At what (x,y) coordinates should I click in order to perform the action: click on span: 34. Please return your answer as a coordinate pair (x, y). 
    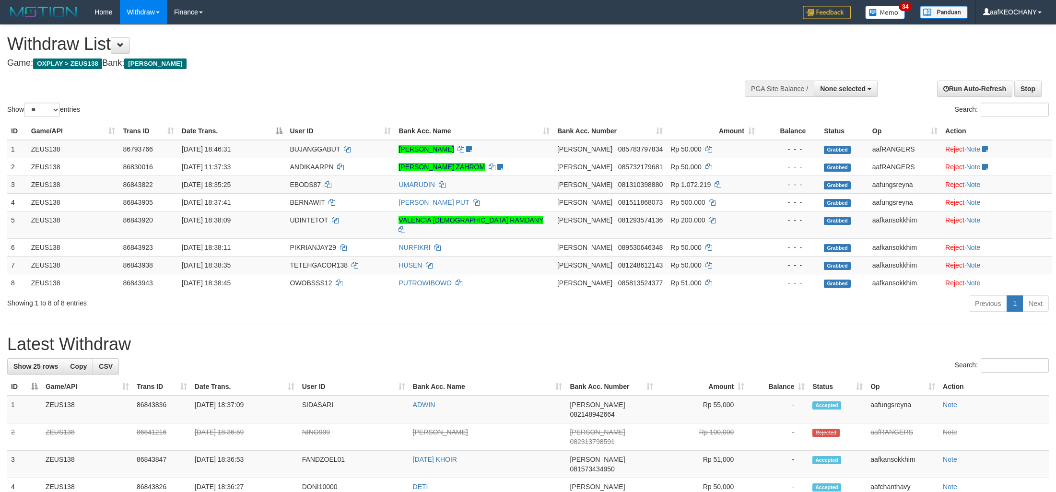
    Looking at the image, I should click on (905, 7).